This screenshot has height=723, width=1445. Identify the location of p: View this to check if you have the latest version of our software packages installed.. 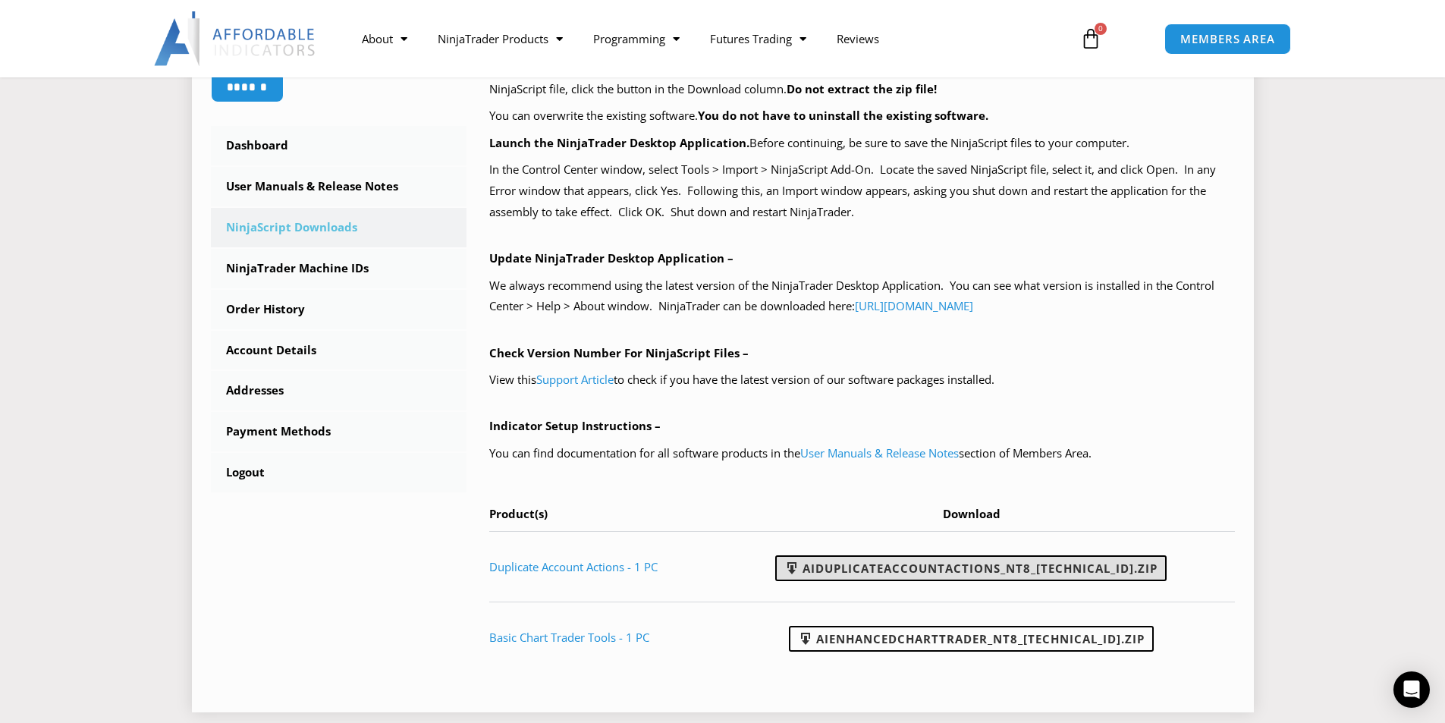
(862, 380).